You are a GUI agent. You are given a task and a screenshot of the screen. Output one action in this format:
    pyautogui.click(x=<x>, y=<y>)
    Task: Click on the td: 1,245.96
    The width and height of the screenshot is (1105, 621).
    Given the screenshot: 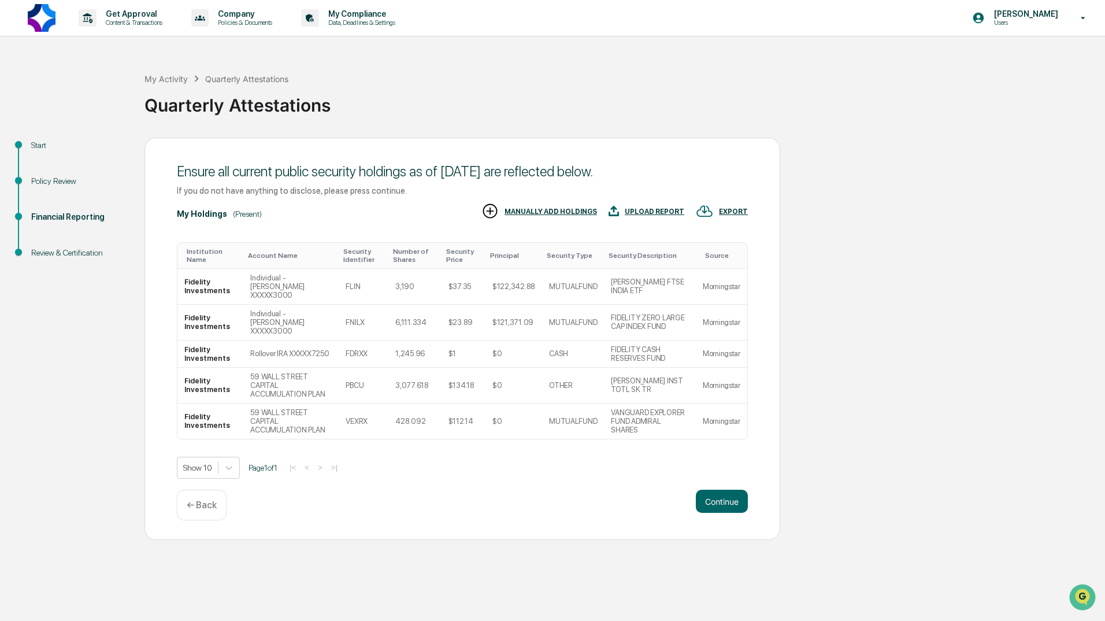 What is the action you would take?
    pyautogui.click(x=415, y=354)
    